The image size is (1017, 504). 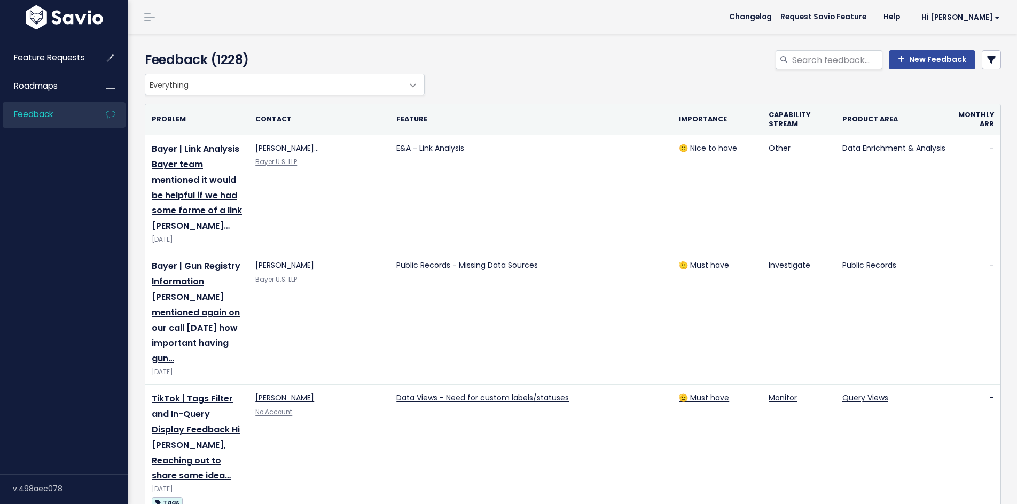 What do you see at coordinates (45, 86) in the screenshot?
I see `a: Roadmaps` at bounding box center [45, 86].